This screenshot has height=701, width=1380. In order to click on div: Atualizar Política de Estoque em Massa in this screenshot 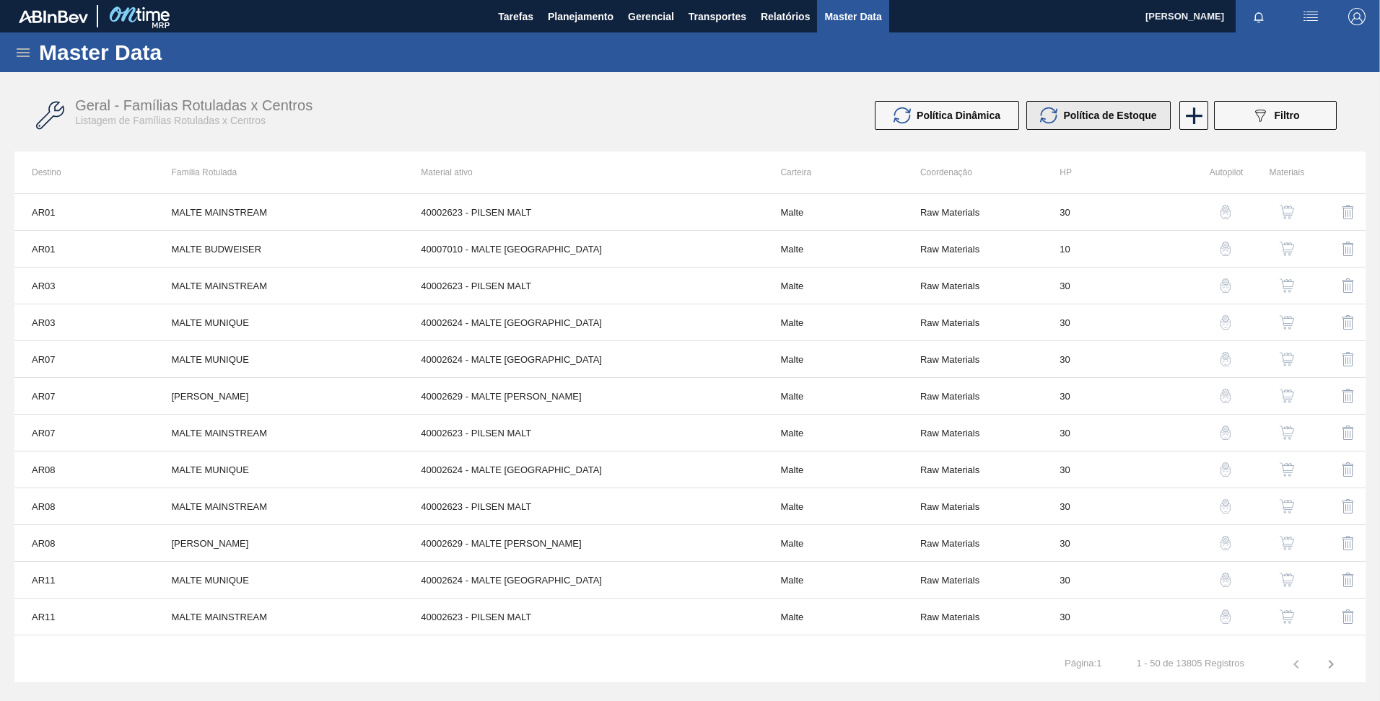, I will do `click(1102, 115)`.